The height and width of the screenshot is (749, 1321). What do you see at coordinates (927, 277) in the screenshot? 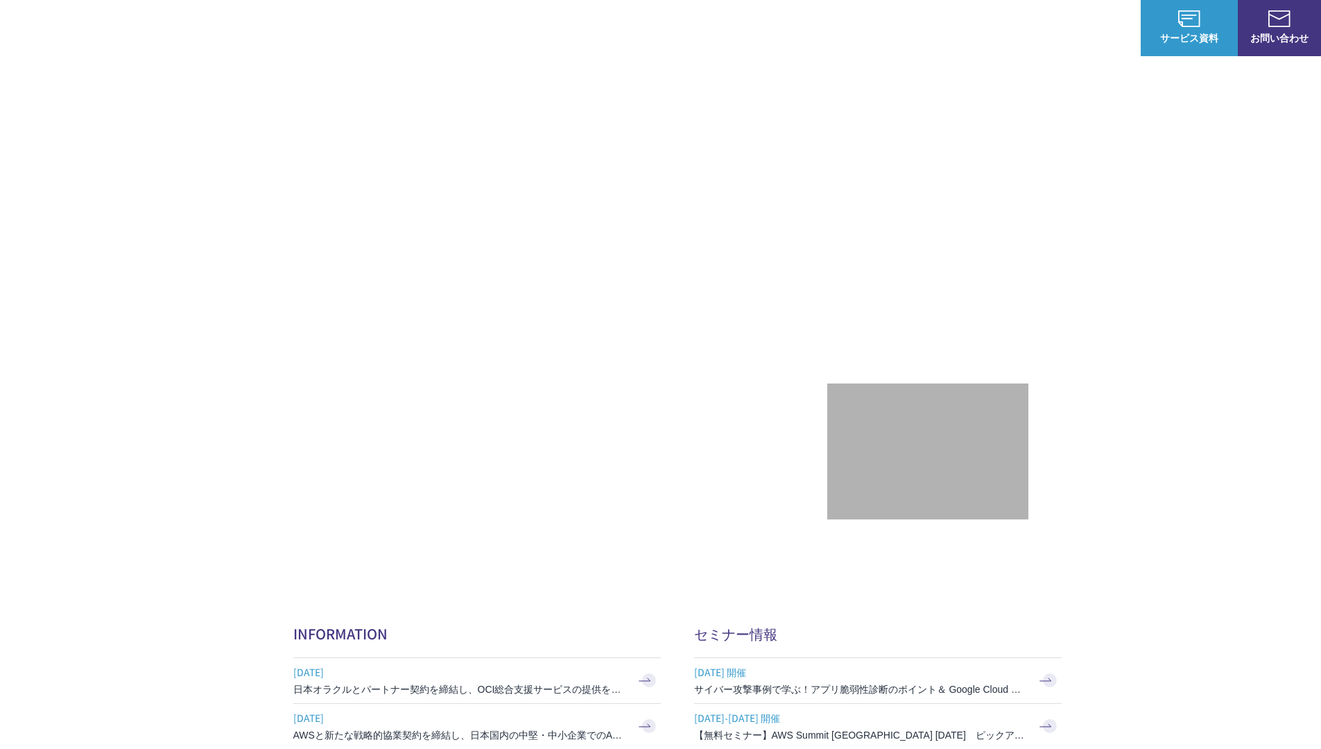
I see `em: AWS` at bounding box center [927, 277].